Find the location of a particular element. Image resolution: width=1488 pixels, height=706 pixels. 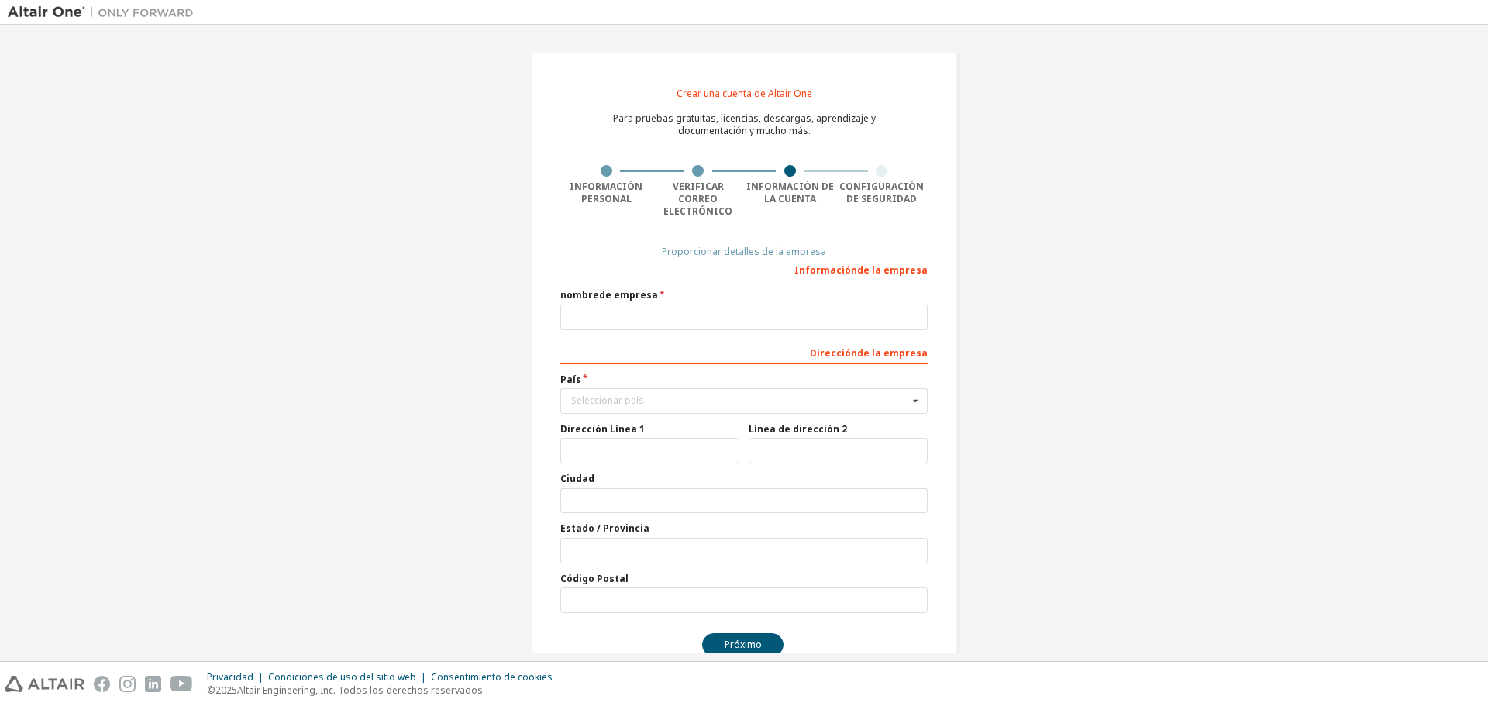

font: Estado / Provincia is located at coordinates (605, 528).